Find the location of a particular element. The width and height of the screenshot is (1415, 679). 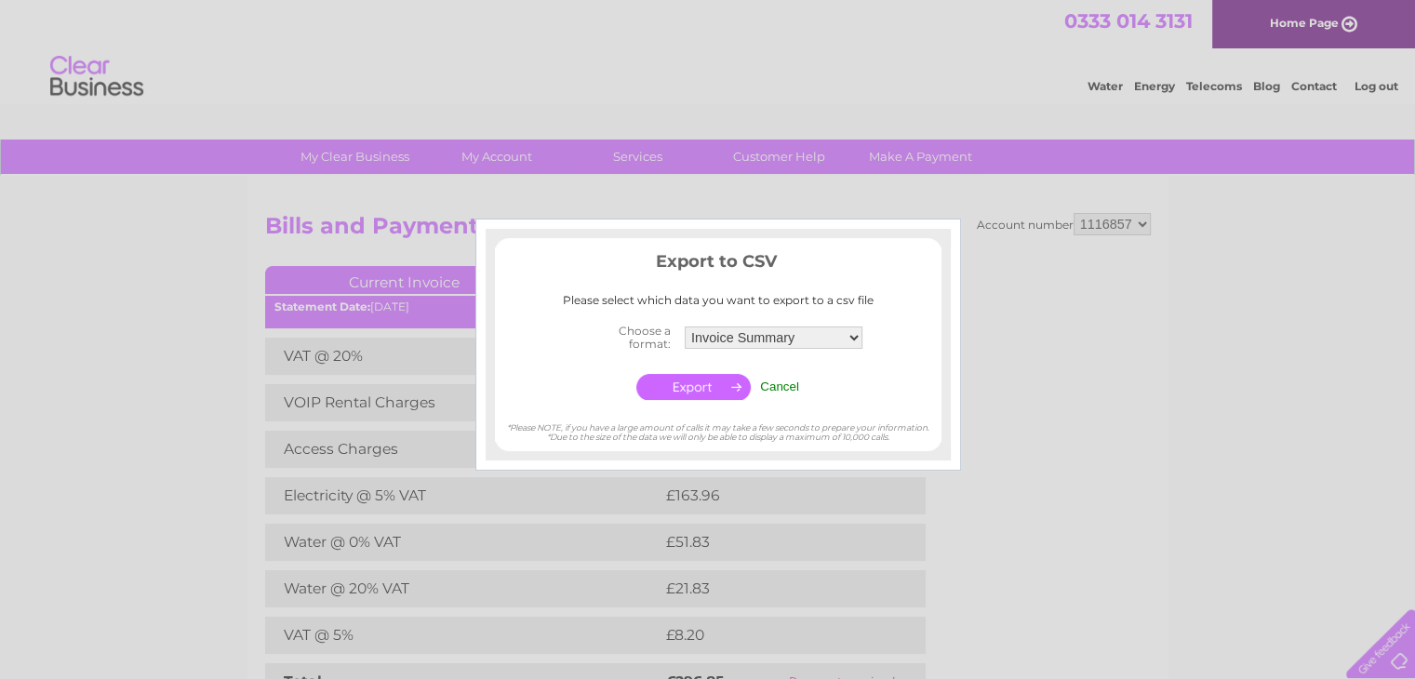

th: Choose a format: is located at coordinates (624, 338).